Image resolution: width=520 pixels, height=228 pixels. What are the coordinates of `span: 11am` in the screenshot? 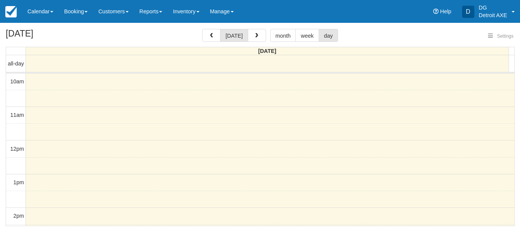 It's located at (17, 115).